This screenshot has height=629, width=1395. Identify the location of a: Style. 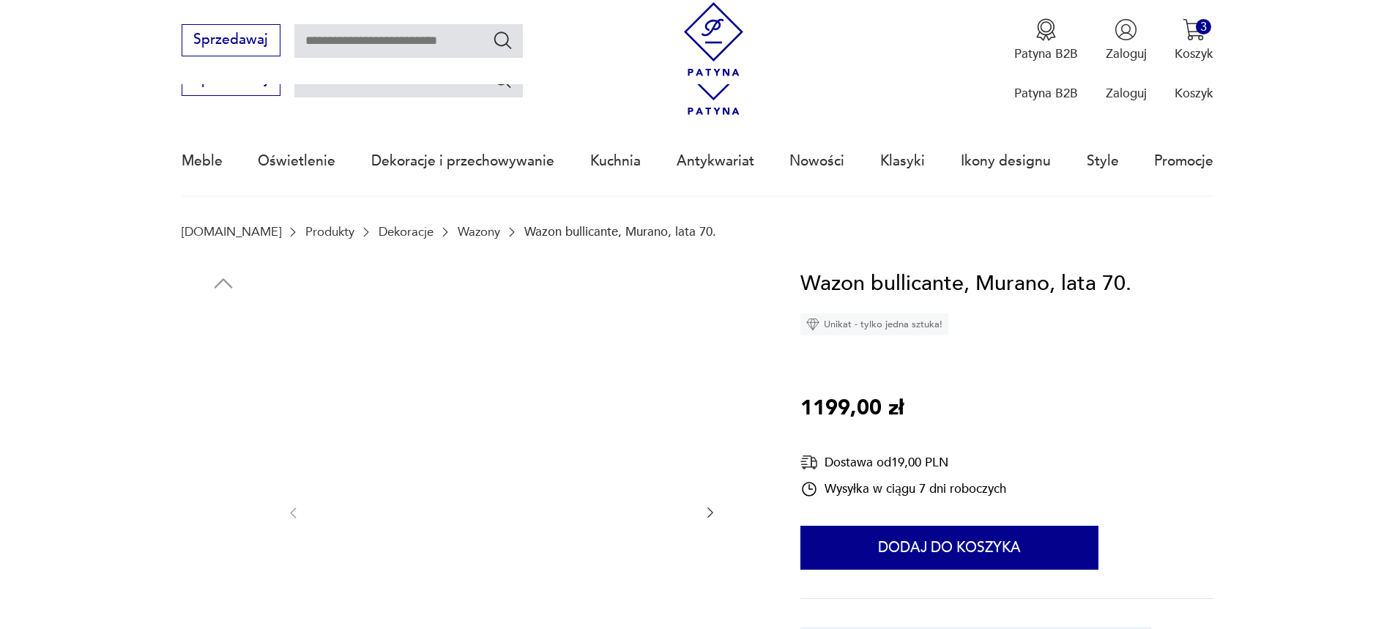
(1103, 161).